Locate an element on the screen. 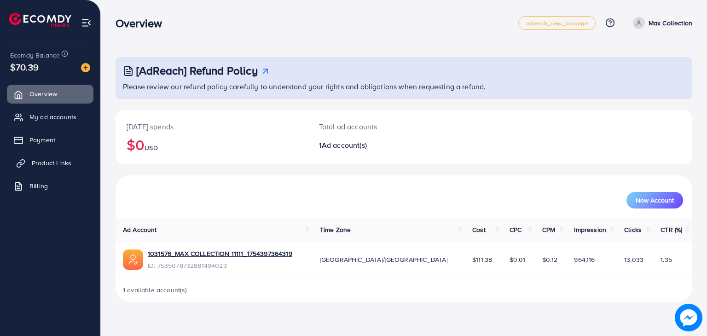  span: CTR (%) is located at coordinates (671, 230).